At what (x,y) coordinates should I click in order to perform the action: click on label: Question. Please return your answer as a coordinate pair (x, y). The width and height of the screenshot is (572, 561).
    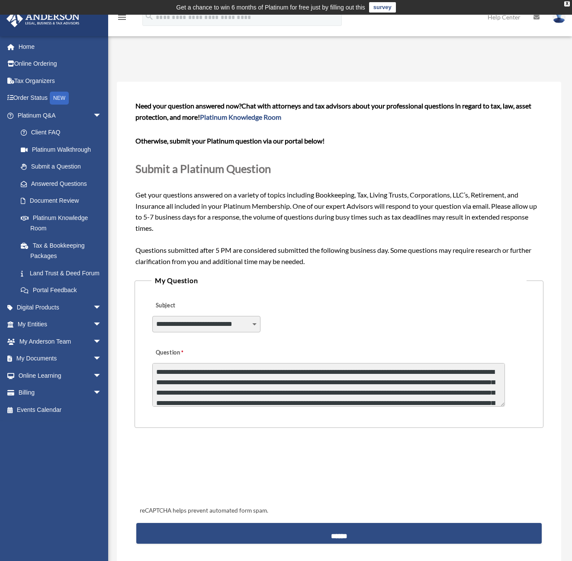
    Looking at the image, I should click on (186, 353).